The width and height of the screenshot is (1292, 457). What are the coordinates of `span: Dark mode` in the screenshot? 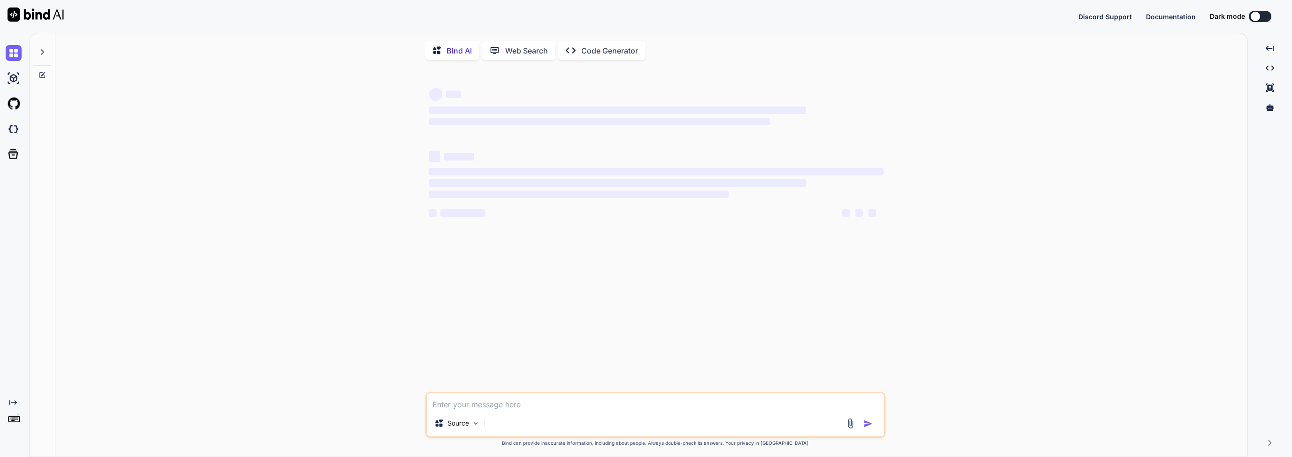 It's located at (1227, 16).